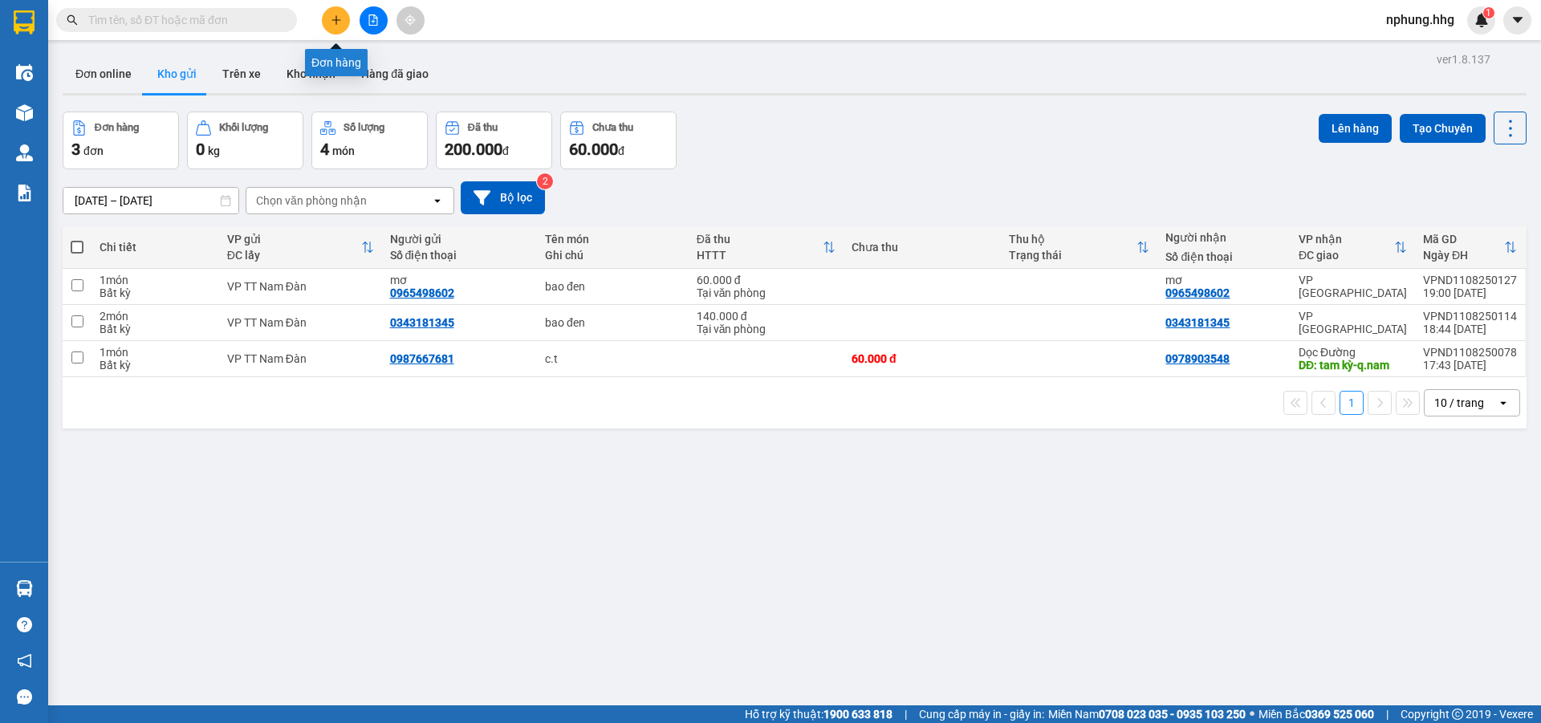 Image resolution: width=1541 pixels, height=723 pixels. Describe the element at coordinates (1469, 280) in the screenshot. I see `div: VPND1108250127` at that location.